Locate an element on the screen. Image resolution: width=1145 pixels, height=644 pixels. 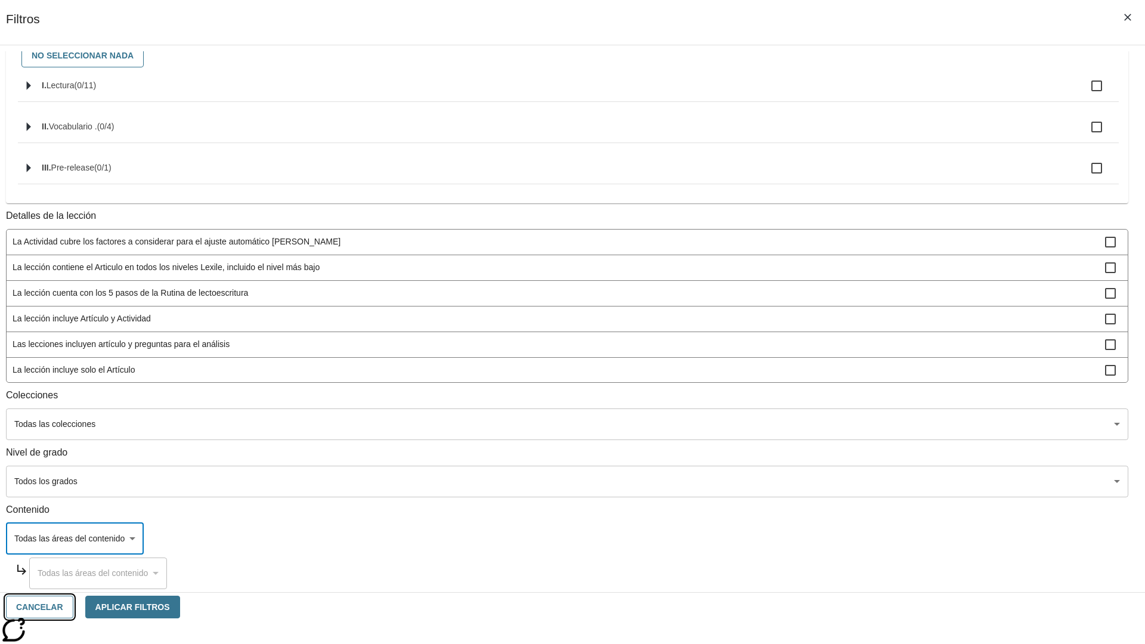
button: Cancelar is located at coordinates (39, 607).